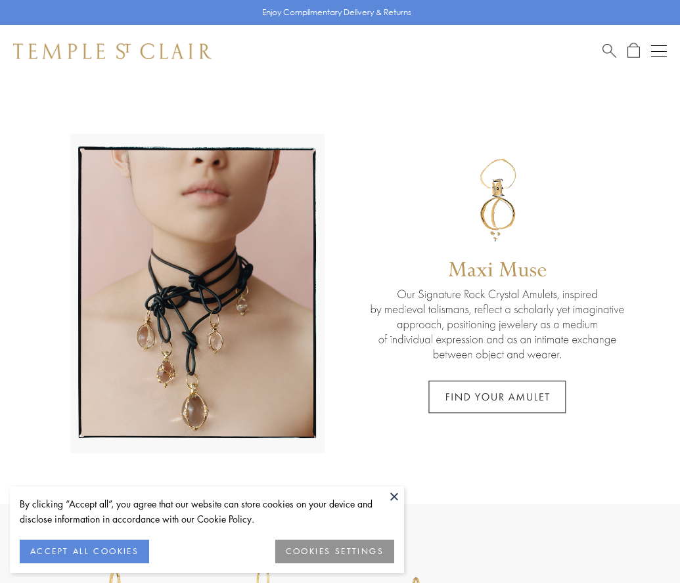 This screenshot has width=680, height=583. I want to click on a: Search, so click(609, 51).